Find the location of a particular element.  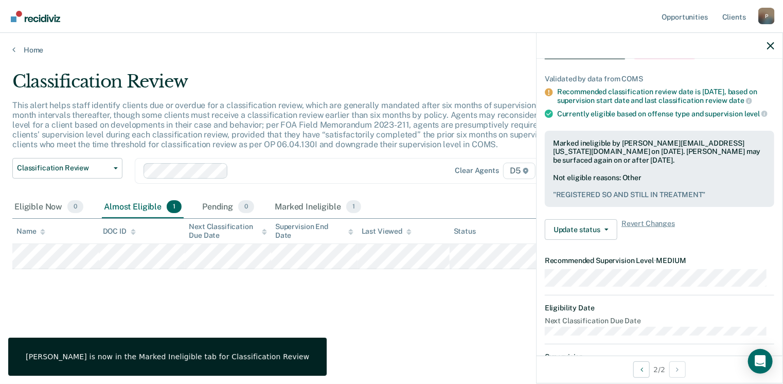

div: Status is located at coordinates (464, 231).